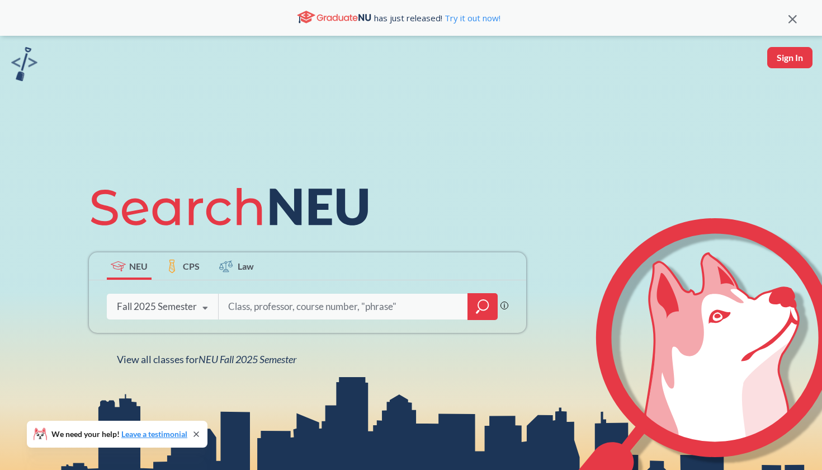 Image resolution: width=822 pixels, height=470 pixels. What do you see at coordinates (245, 266) in the screenshot?
I see `span: Law` at bounding box center [245, 266].